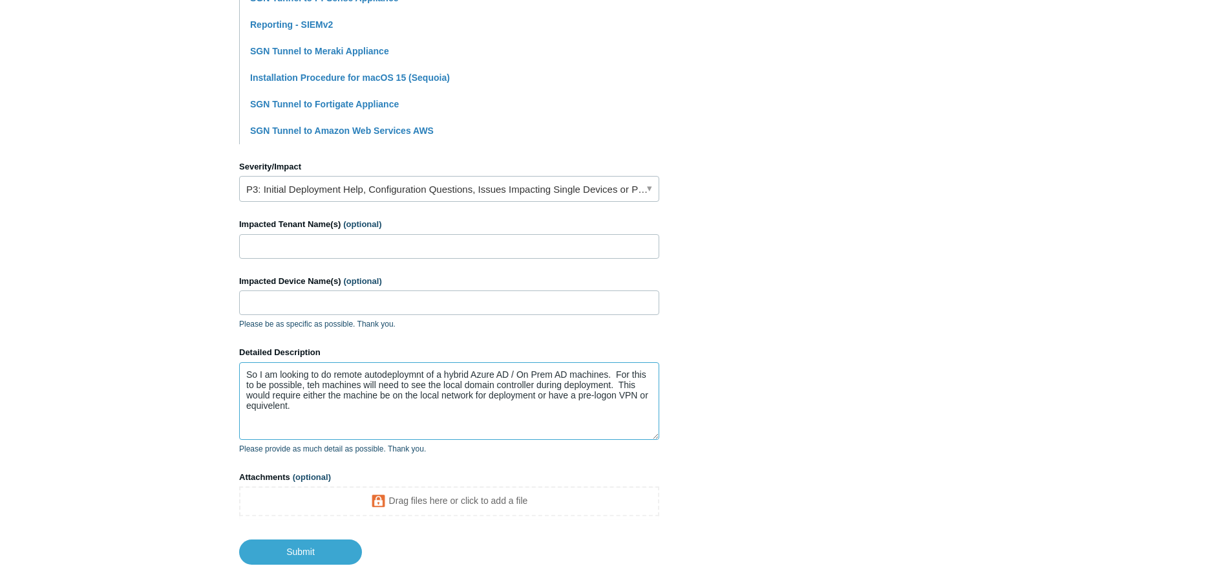 This screenshot has height=566, width=1228. Describe the element at coordinates (449, 324) in the screenshot. I see `p: Please be as specific as possible. Thank you.` at that location.